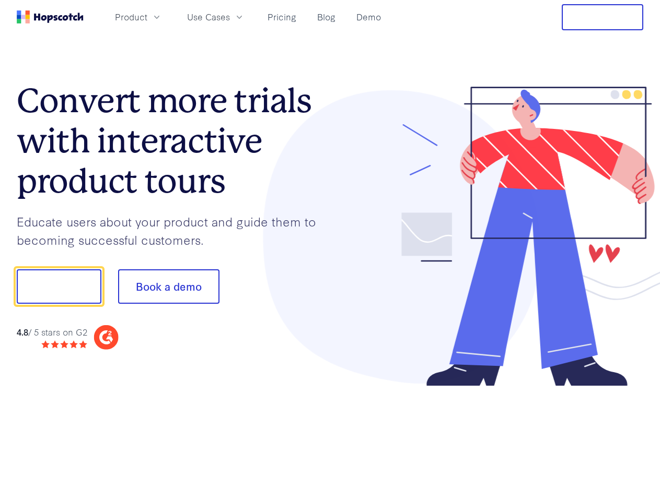 This screenshot has width=660, height=501. I want to click on strong: 4.8, so click(22, 332).